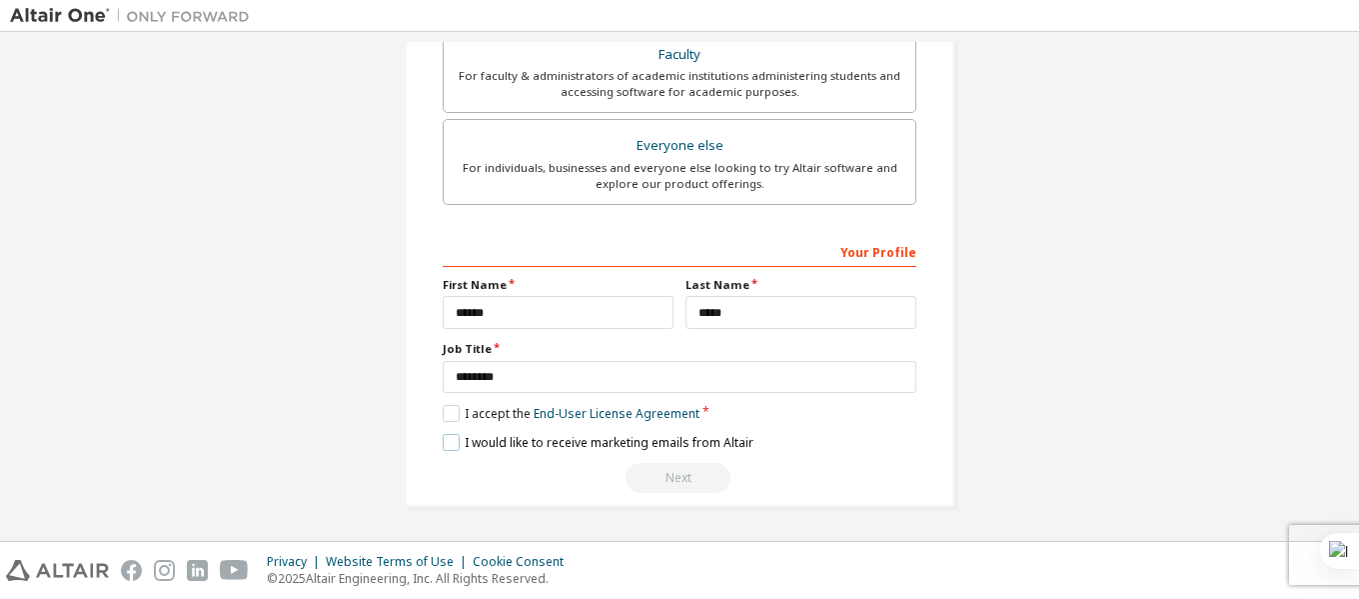  What do you see at coordinates (680, 251) in the screenshot?
I see `div: Your Profile` at bounding box center [680, 251].